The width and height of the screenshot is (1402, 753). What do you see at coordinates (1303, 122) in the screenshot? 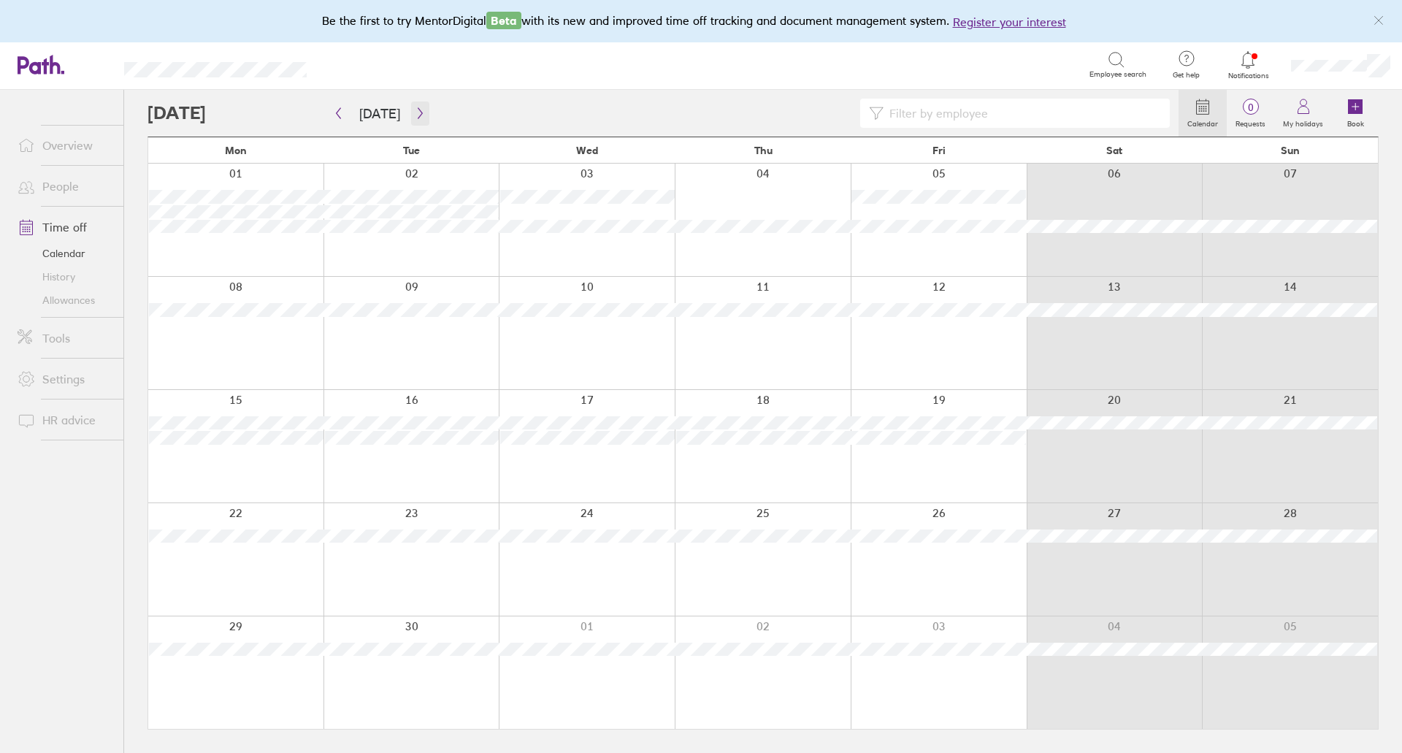
I see `label: My holidays` at bounding box center [1303, 122].